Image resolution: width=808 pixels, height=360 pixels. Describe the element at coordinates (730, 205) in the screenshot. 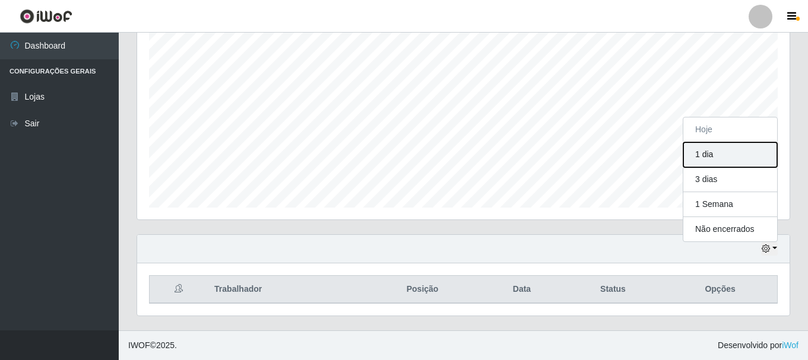

I see `button: 1 Semana` at that location.